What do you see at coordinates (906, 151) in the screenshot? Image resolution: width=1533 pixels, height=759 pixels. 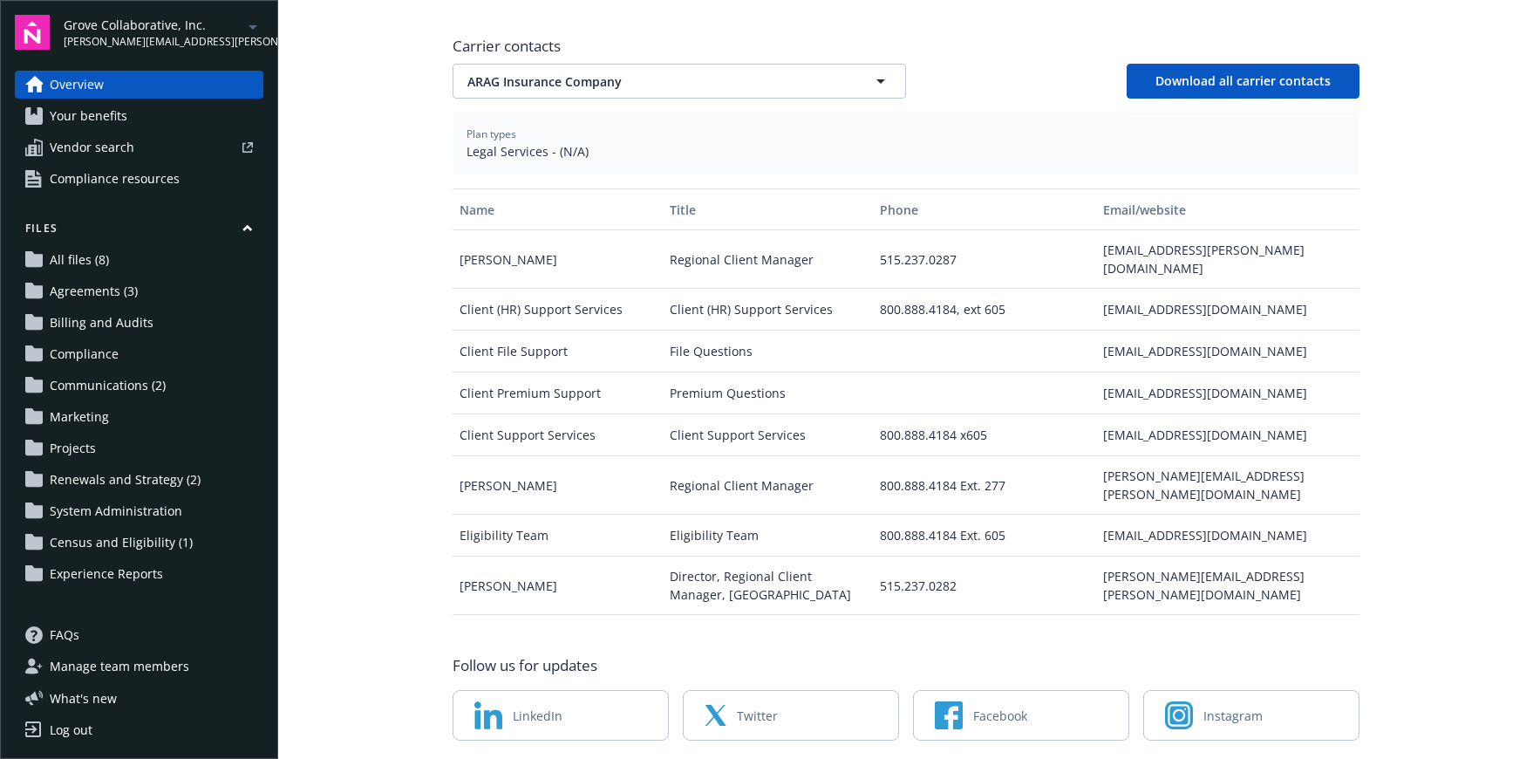 I see `span: Legal Services - (N/A)` at bounding box center [906, 151].